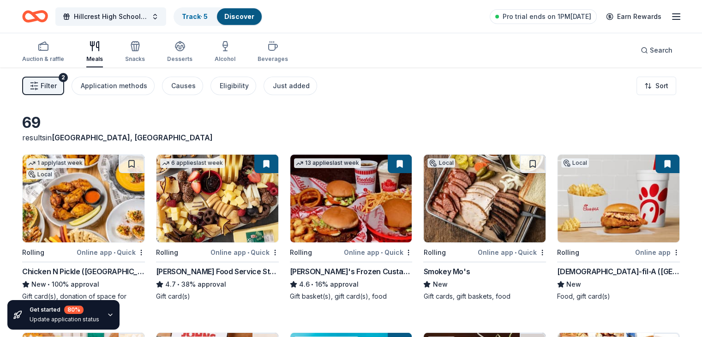 This screenshot has height=337, width=702. What do you see at coordinates (485, 296) in the screenshot?
I see `div: Gift cards, gift baskets, food` at bounding box center [485, 296].